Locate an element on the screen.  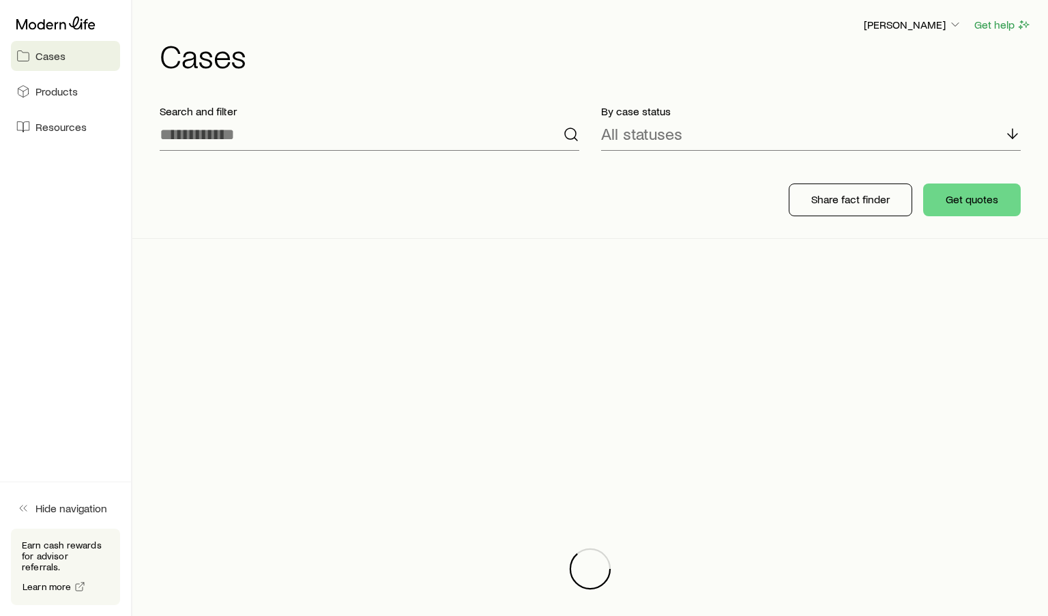
p: Earn cash rewards for advisor referrals. is located at coordinates (65, 556).